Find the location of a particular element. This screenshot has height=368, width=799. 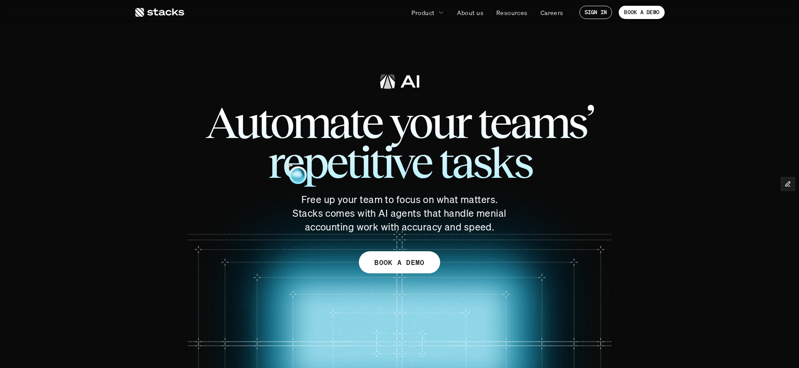

p: SIGN IN is located at coordinates (596, 12).